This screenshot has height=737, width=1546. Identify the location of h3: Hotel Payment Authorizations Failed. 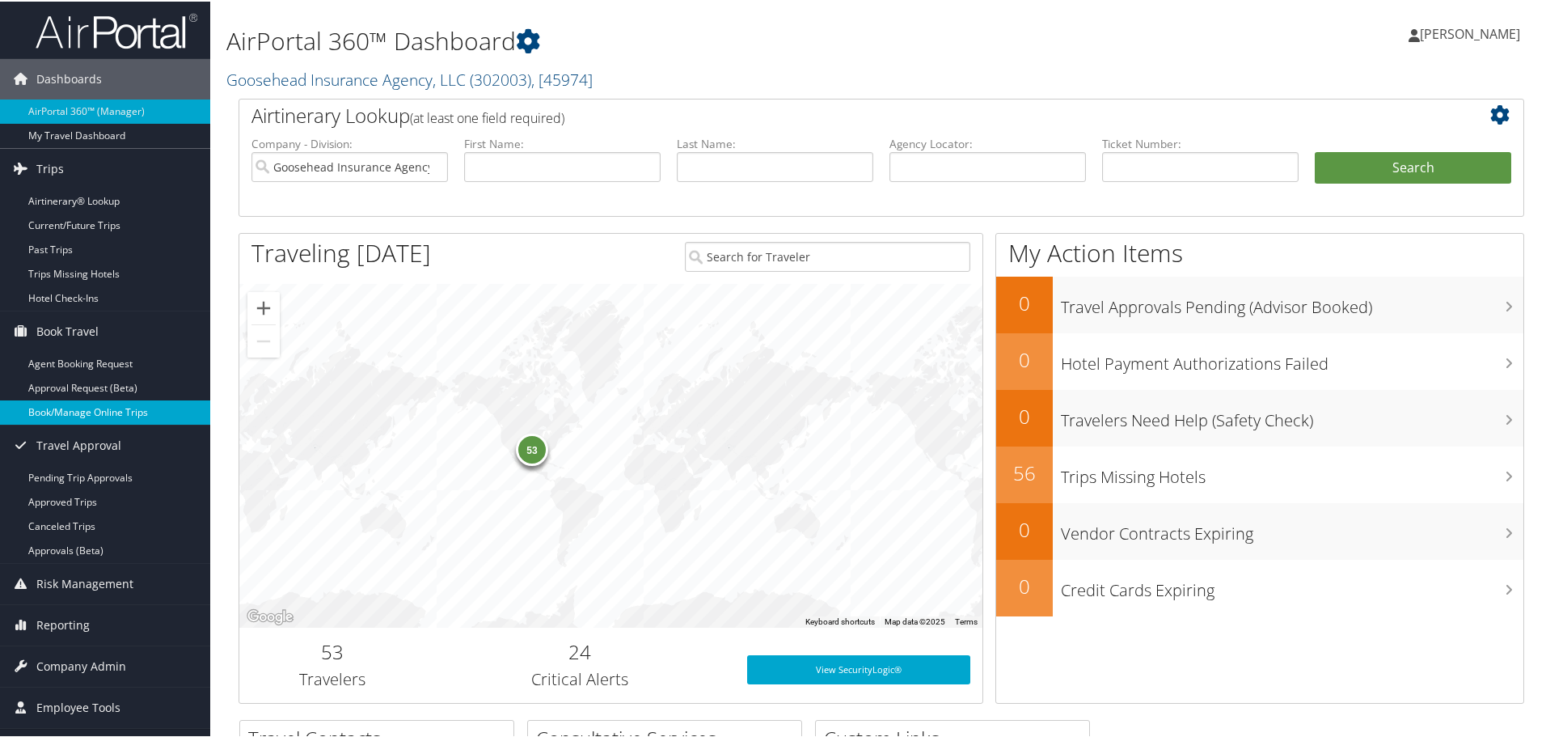
(1292, 358).